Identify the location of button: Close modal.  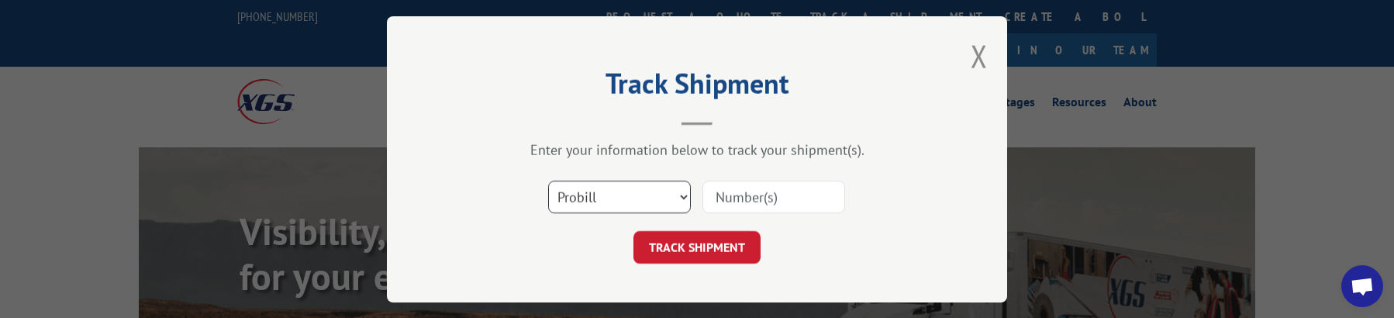
(979, 56).